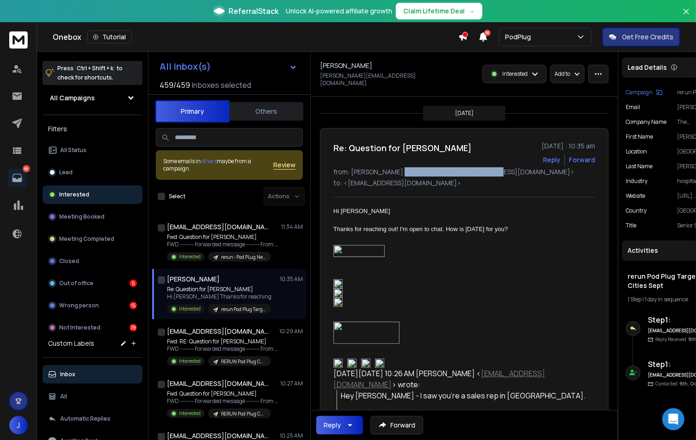 This screenshot has height=440, width=696. What do you see at coordinates (17, 178) in the screenshot?
I see `a: 98` at bounding box center [17, 178].